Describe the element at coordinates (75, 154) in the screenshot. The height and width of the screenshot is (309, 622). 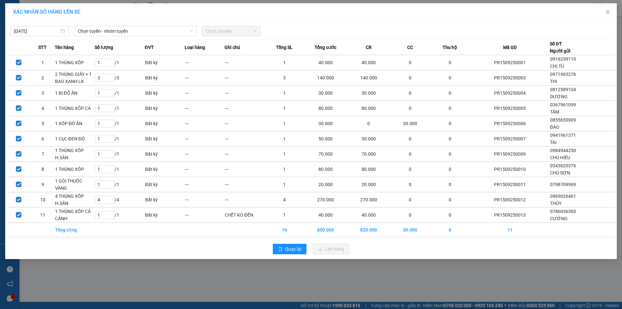
I see `td: 1 THÙNG XỐP H.SẢN` at that location.